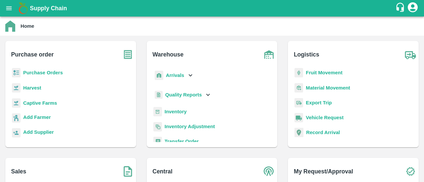 The image size is (424, 182). I want to click on img: warehouse, so click(269, 55).